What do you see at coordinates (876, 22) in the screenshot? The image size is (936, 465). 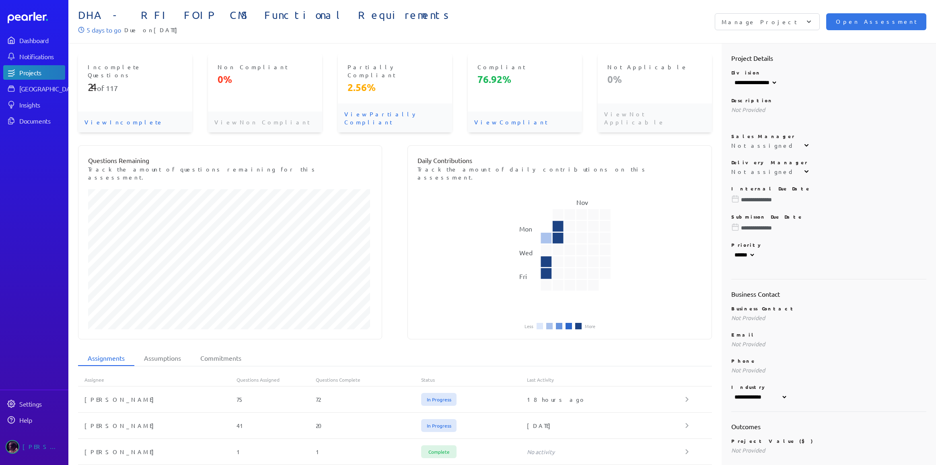 I see `span: Open Assessment` at bounding box center [876, 22].